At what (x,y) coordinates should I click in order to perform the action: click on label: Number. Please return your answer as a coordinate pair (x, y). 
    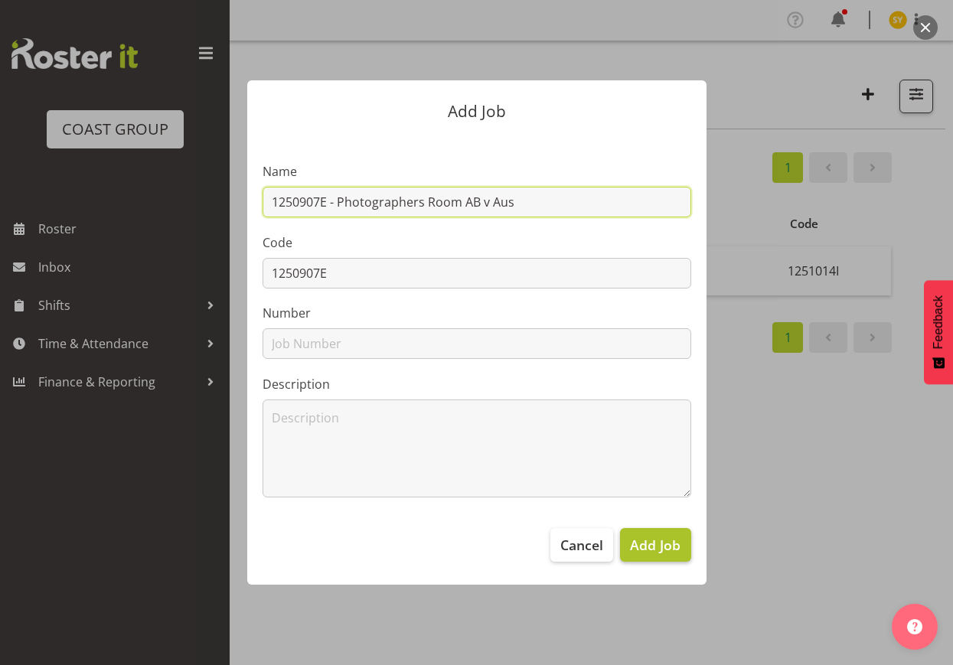
    Looking at the image, I should click on (477, 313).